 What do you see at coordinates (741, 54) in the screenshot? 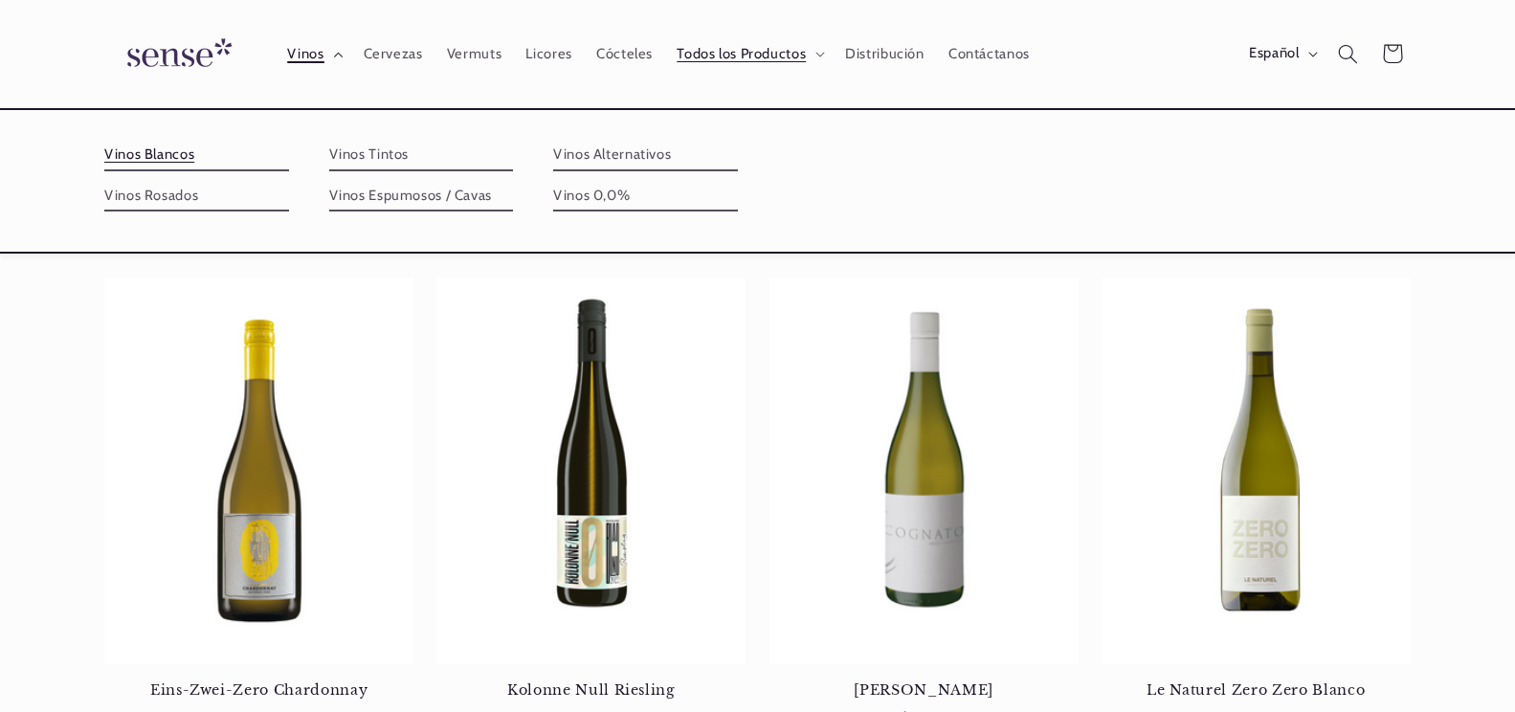
I see `span: Todos los Productos` at bounding box center [741, 54].